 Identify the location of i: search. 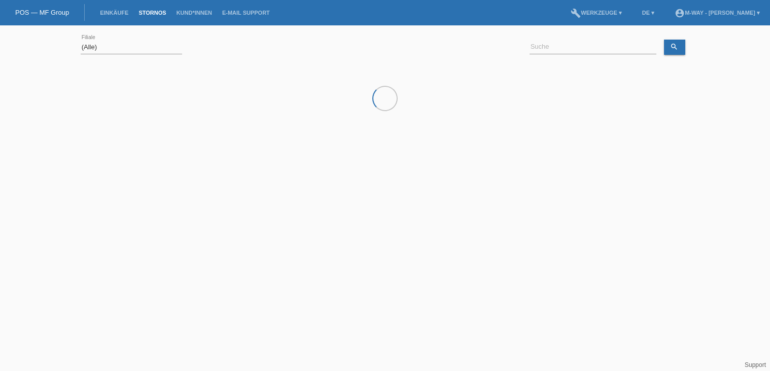
(674, 47).